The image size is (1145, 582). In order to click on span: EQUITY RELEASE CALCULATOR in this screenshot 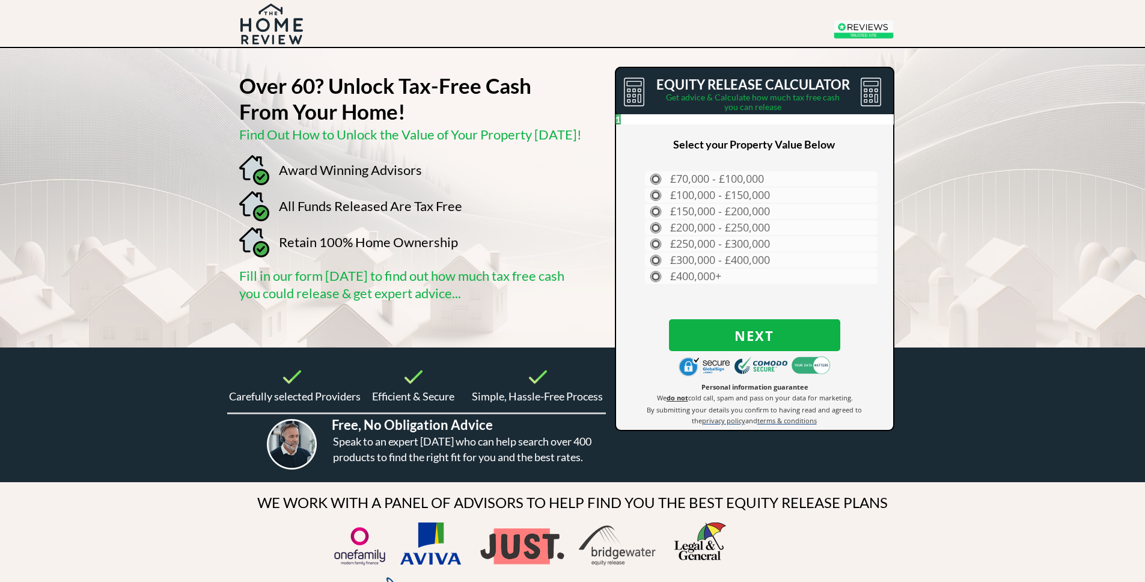, I will do `click(753, 84)`.